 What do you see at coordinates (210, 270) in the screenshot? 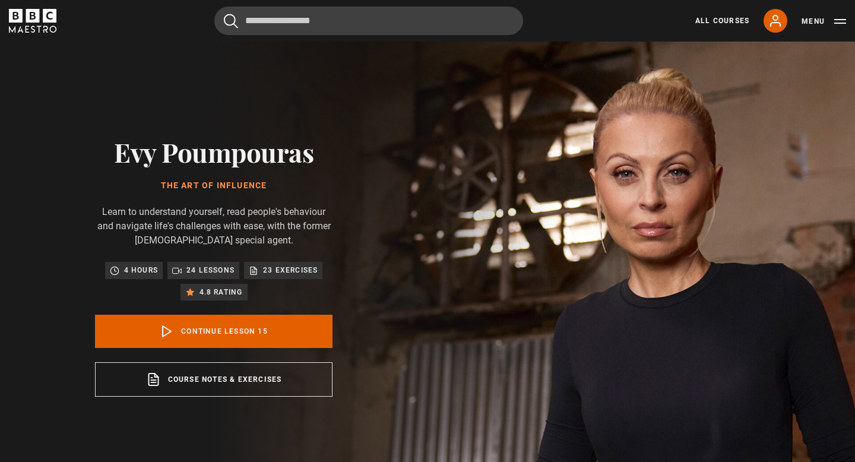
I see `p: 24 lessons` at bounding box center [210, 270].